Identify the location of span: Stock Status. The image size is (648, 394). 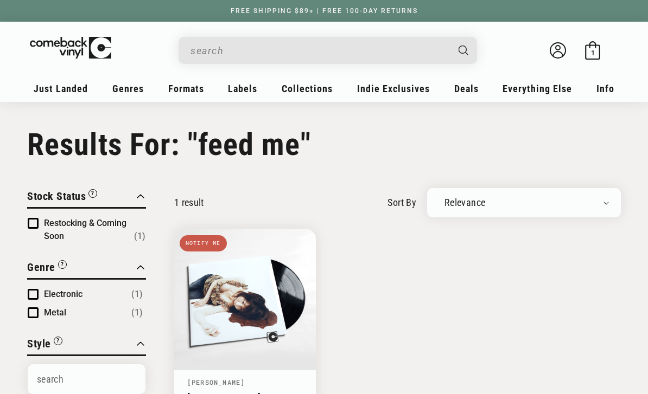
(56, 196).